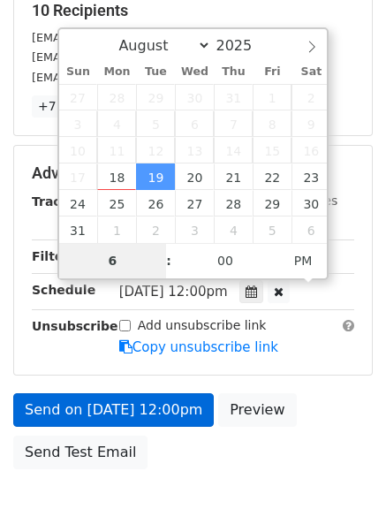  Describe the element at coordinates (272, 203) in the screenshot. I see `span: August 29, 2025` at that location.